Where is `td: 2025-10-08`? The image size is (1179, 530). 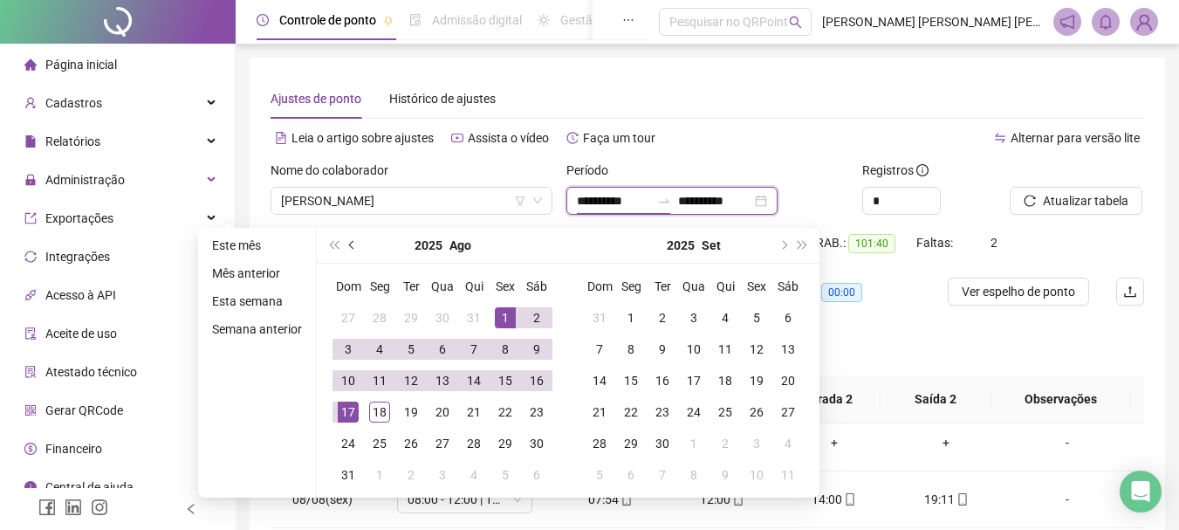 td: 2025-10-08 is located at coordinates (694, 475).